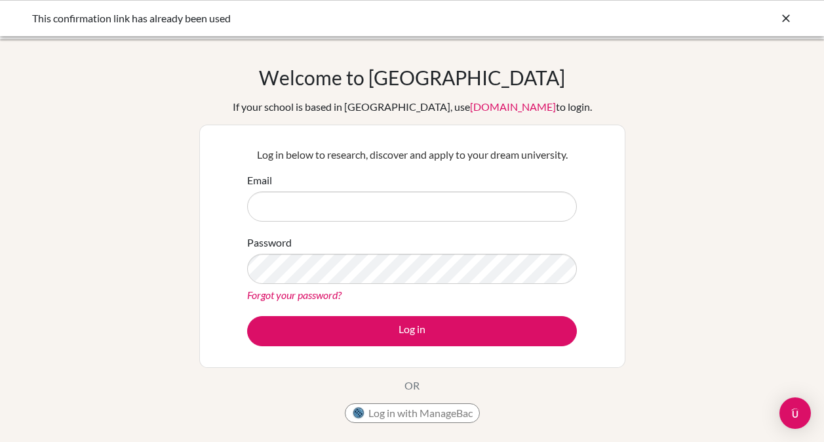 This screenshot has height=442, width=824. I want to click on div: This confirmation link has already been used, so click(314, 18).